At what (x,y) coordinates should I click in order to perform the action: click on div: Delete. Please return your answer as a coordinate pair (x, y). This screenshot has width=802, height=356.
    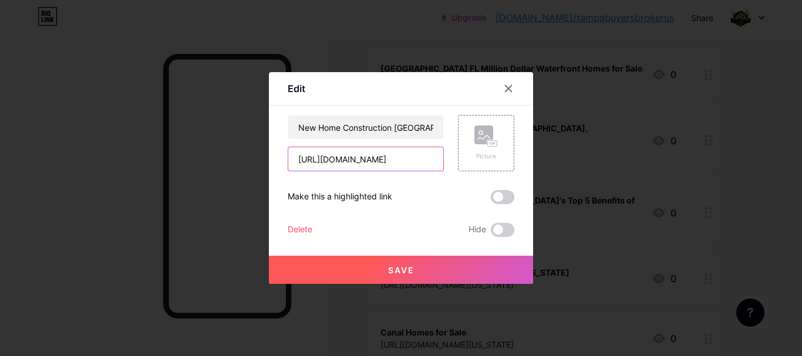
    Looking at the image, I should click on (300, 230).